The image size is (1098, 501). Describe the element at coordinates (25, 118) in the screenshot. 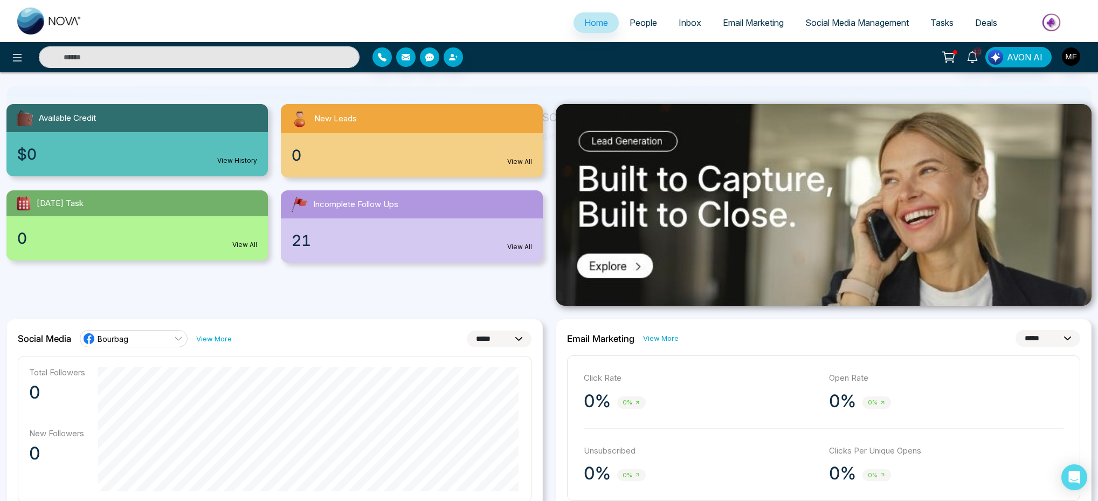

I see `img: availableCredit.svg` at that location.